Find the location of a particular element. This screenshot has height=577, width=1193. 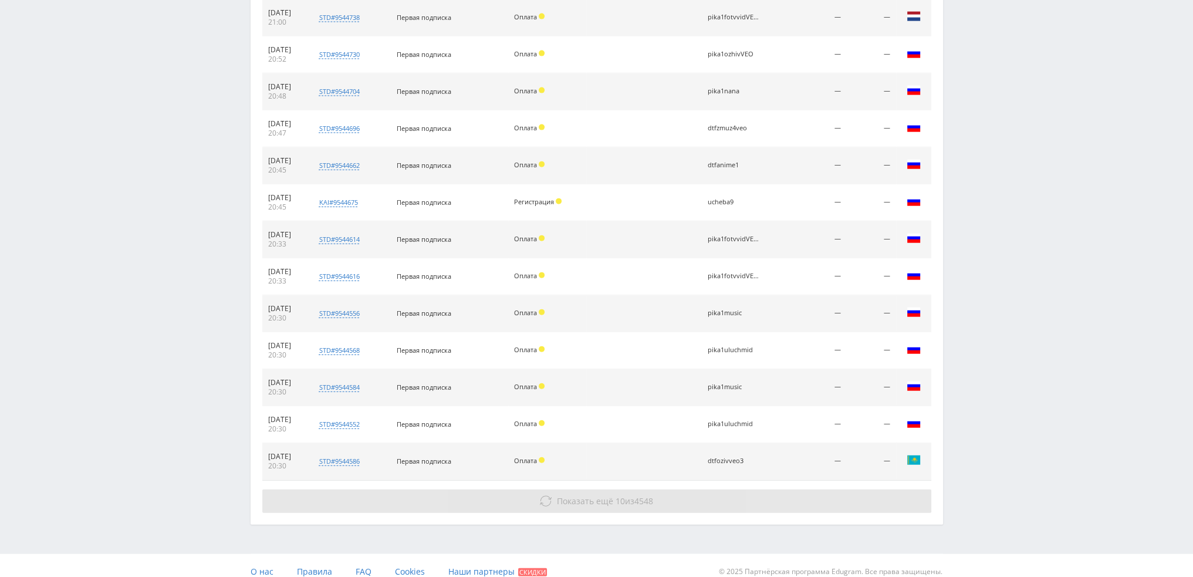

span: 4548 is located at coordinates (644, 500).